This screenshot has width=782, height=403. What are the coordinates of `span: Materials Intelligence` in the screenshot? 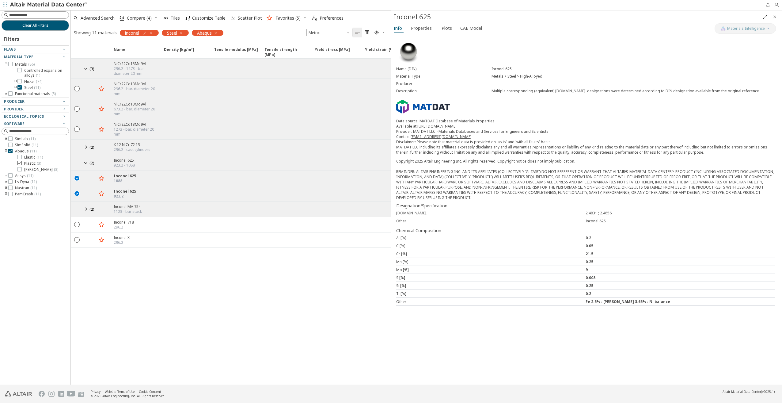 It's located at (746, 28).